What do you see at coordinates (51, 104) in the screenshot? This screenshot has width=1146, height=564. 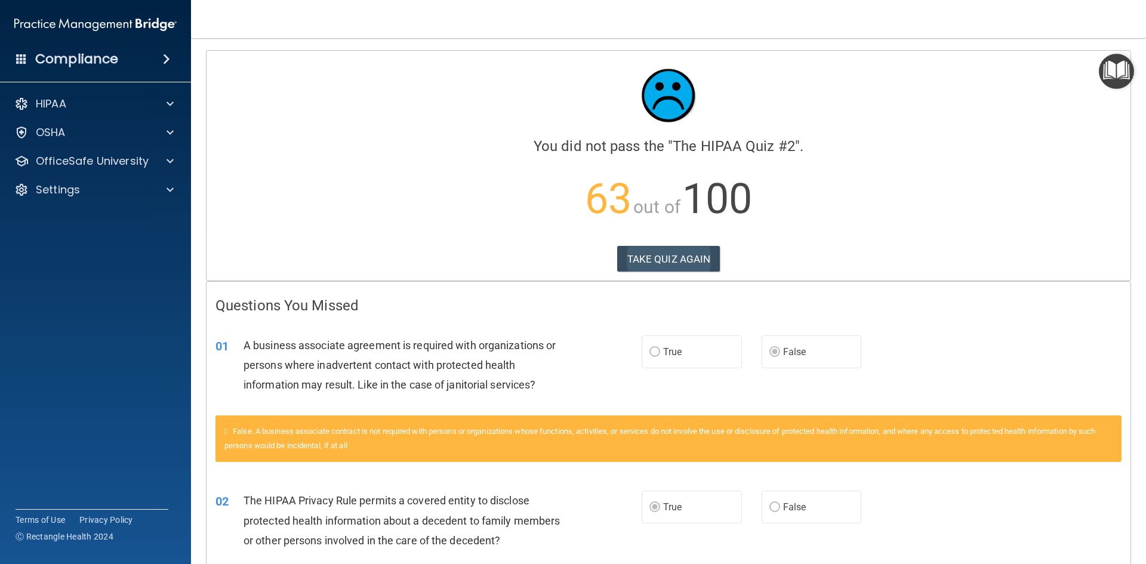 I see `p: HIPAA` at bounding box center [51, 104].